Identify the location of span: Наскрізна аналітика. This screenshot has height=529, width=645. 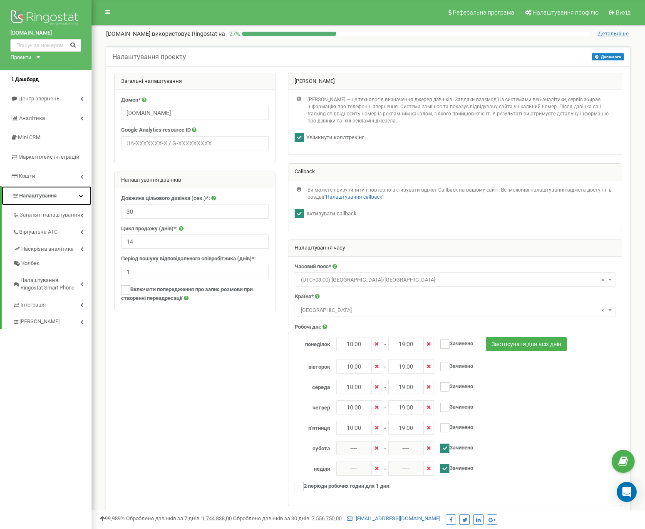
(47, 249).